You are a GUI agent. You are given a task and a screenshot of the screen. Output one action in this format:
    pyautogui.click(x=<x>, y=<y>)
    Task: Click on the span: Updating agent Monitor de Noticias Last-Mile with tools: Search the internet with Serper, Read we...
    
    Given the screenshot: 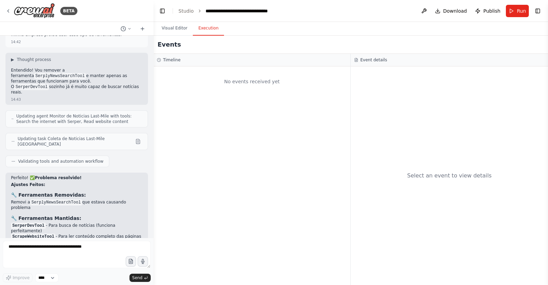 What is the action you would take?
    pyautogui.click(x=79, y=119)
    